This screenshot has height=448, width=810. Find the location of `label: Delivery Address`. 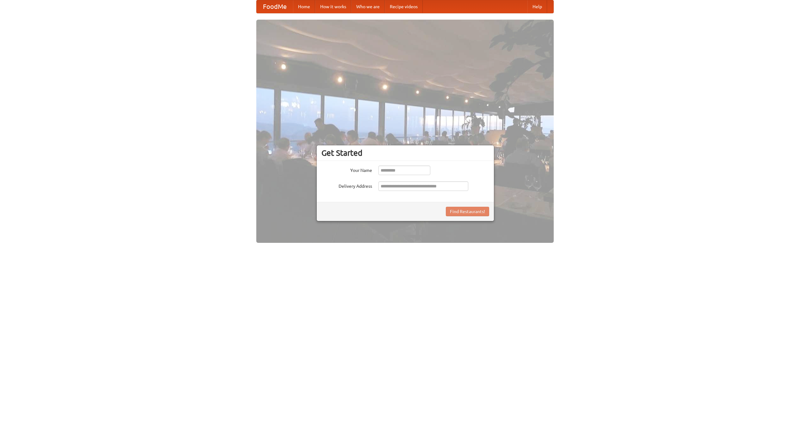

label: Delivery Address is located at coordinates (347, 185).